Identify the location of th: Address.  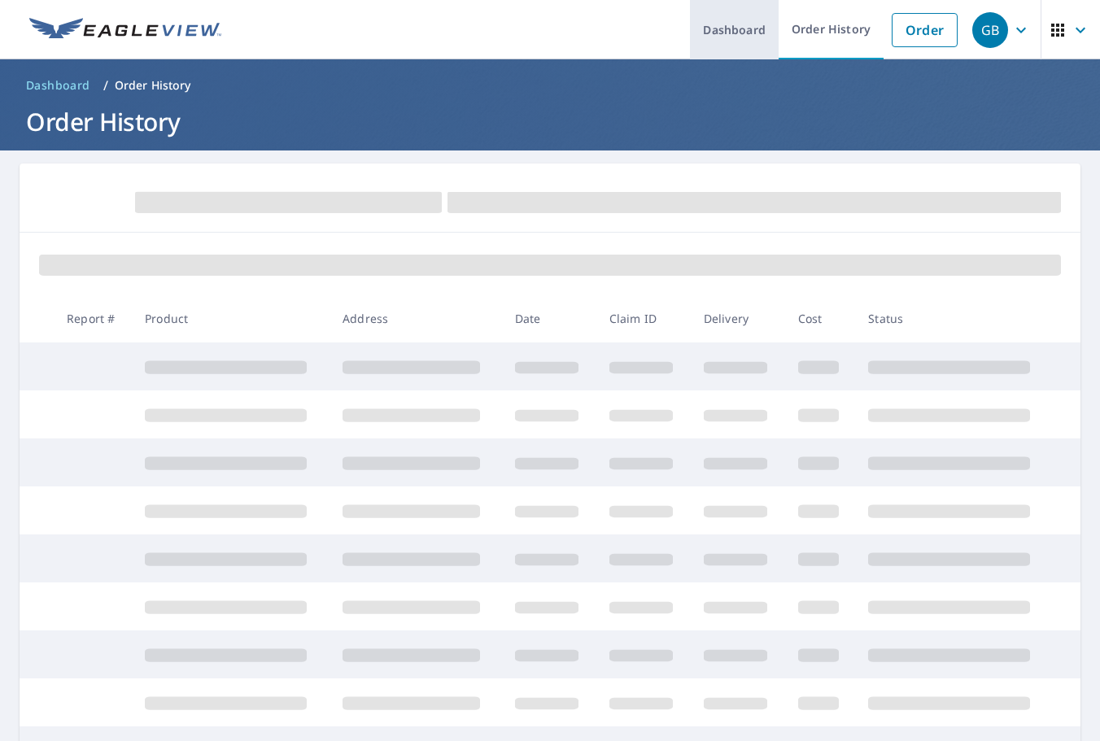
(416, 318).